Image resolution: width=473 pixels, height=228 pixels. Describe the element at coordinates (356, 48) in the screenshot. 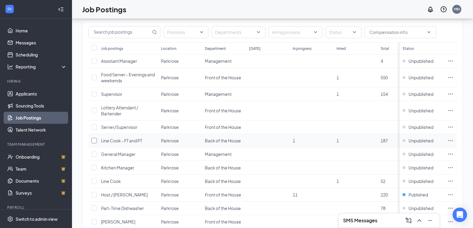

I see `th: Hired` at that location.